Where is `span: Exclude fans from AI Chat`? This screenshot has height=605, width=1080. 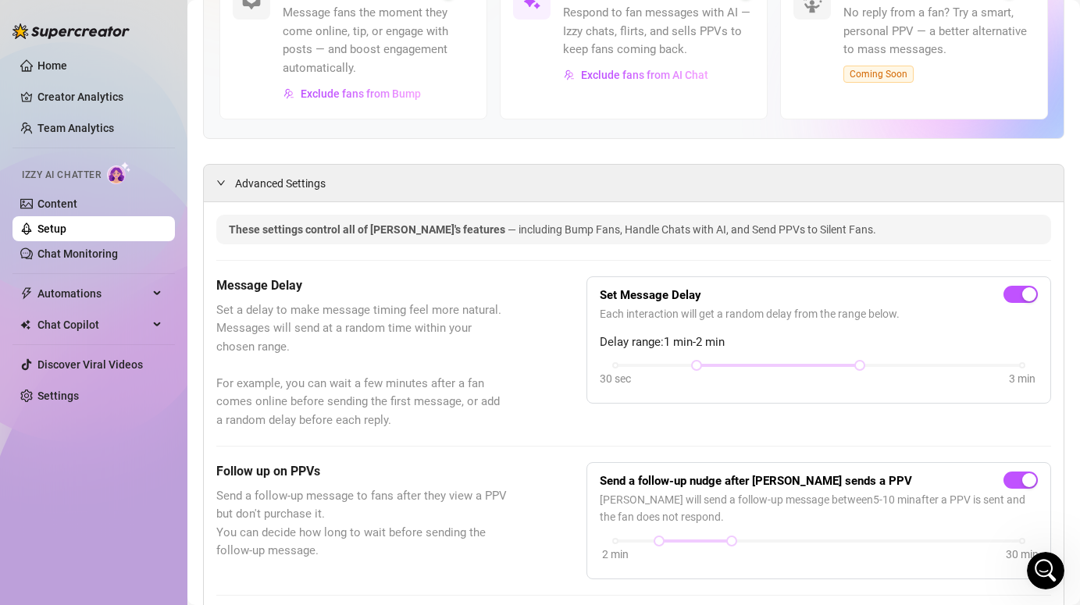
span: Exclude fans from AI Chat is located at coordinates (644, 75).